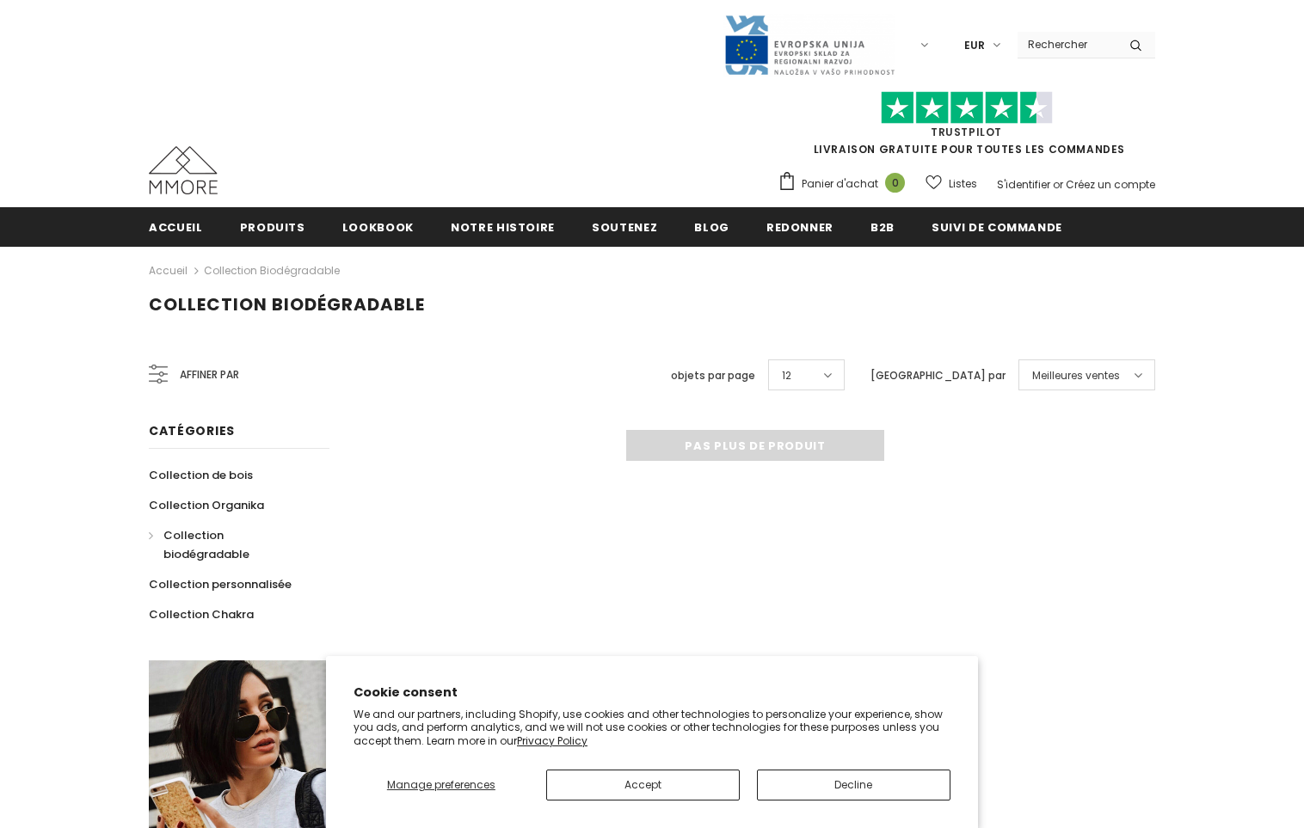 The width and height of the screenshot is (1304, 828). I want to click on label: objets par page, so click(713, 376).